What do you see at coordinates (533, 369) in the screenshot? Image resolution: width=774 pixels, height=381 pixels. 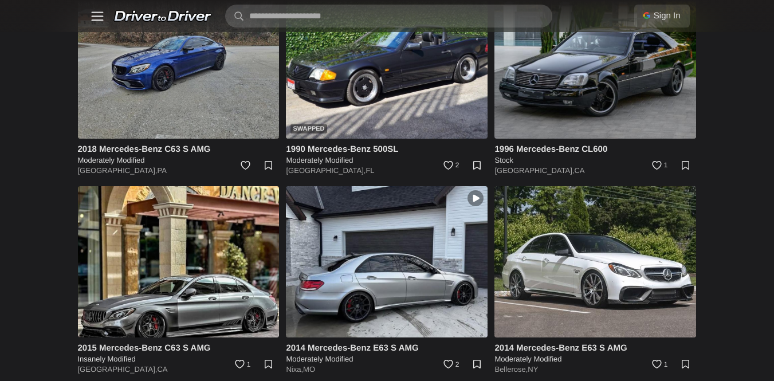 I see `a: NY` at bounding box center [533, 369].